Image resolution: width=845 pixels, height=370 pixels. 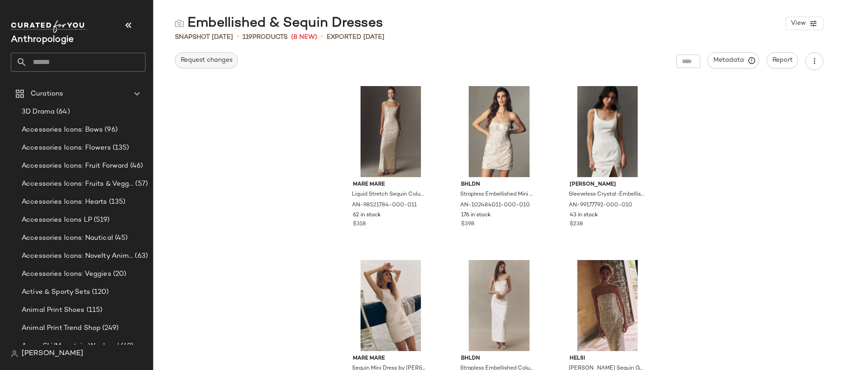 I want to click on span: View, so click(x=799, y=23).